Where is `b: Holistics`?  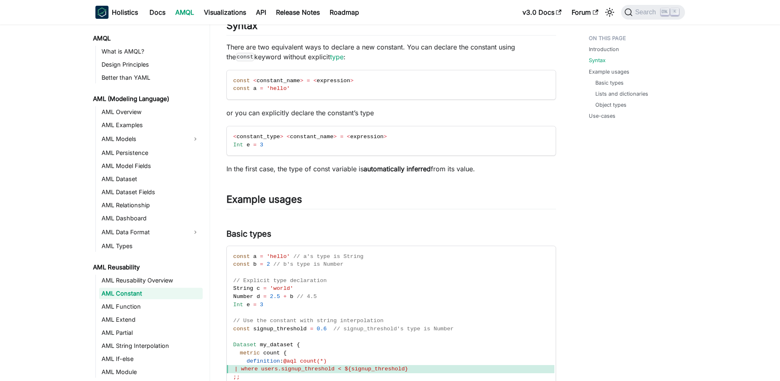 b: Holistics is located at coordinates (125, 12).